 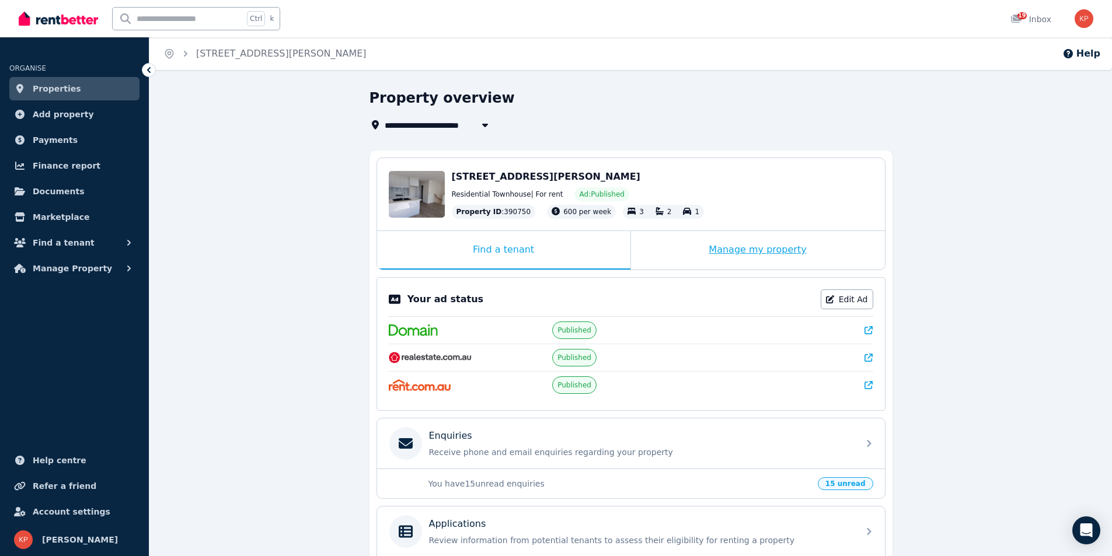 What do you see at coordinates (507, 194) in the screenshot?
I see `span: Residential Townhouse | For rent` at bounding box center [507, 194].